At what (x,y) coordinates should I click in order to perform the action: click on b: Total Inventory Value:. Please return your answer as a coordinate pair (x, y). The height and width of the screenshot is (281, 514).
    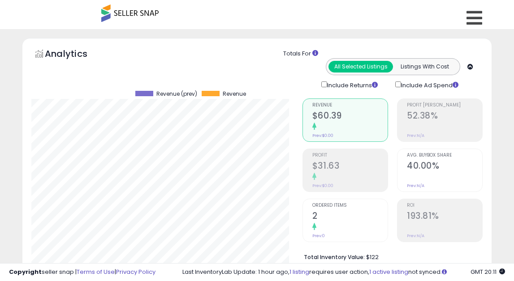
    Looking at the image, I should click on (334, 257).